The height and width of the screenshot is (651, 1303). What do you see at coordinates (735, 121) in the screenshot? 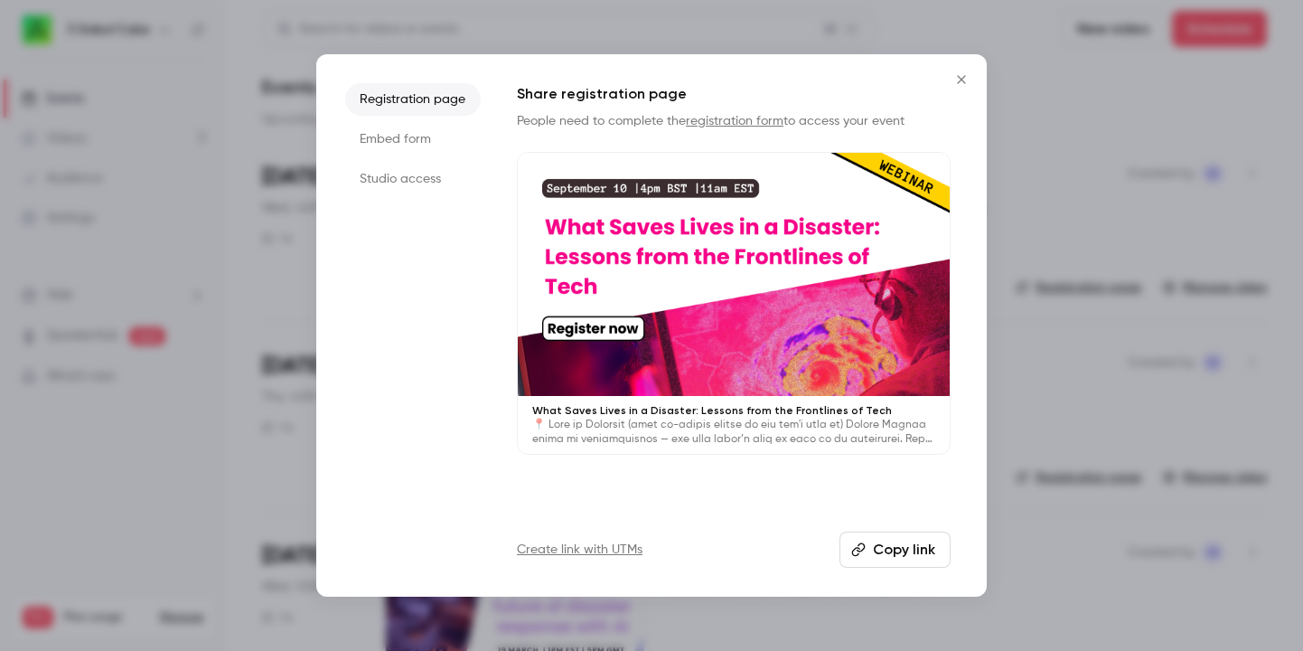
I see `a: registration form` at bounding box center [735, 121].